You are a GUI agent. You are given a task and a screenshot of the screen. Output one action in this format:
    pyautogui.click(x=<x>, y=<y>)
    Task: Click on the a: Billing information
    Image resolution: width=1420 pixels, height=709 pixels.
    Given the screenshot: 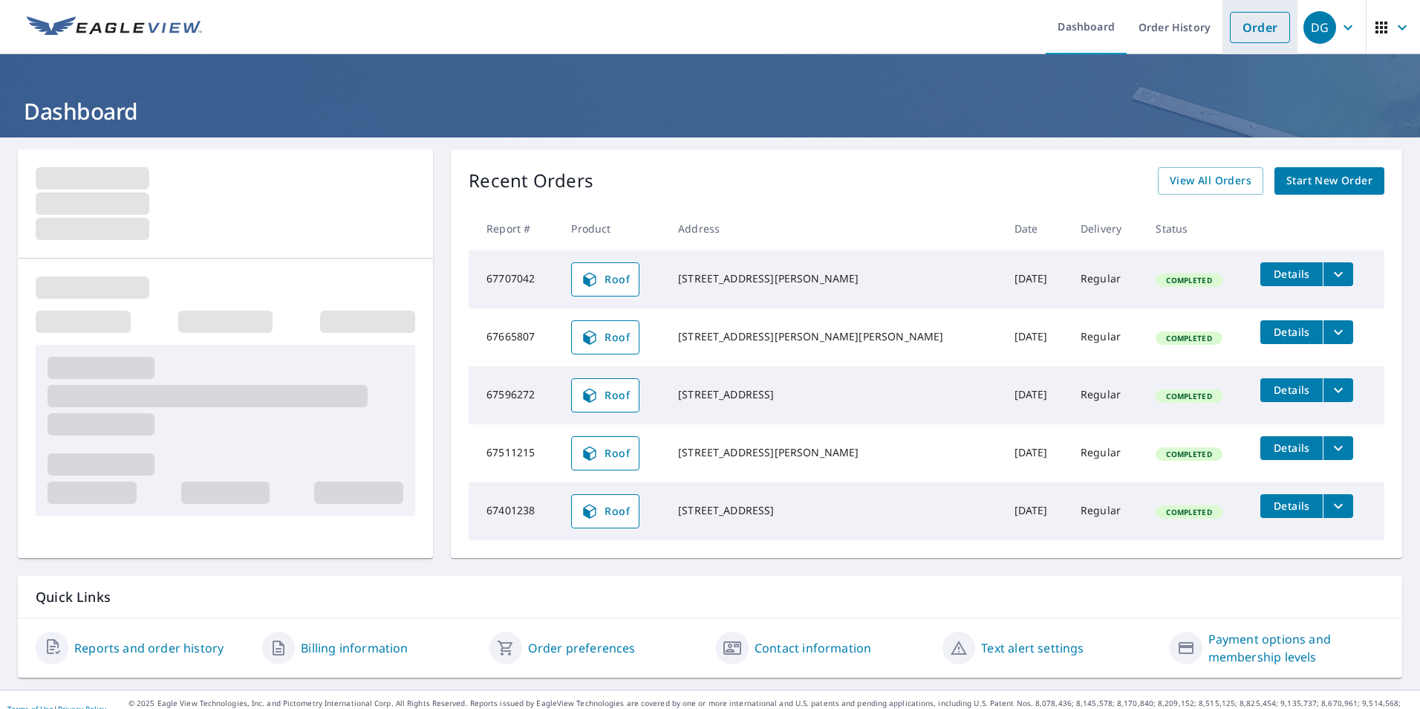 What is the action you would take?
    pyautogui.click(x=354, y=648)
    